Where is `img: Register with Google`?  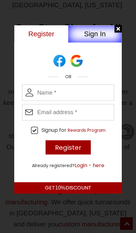
img: Register with Google is located at coordinates (76, 61).